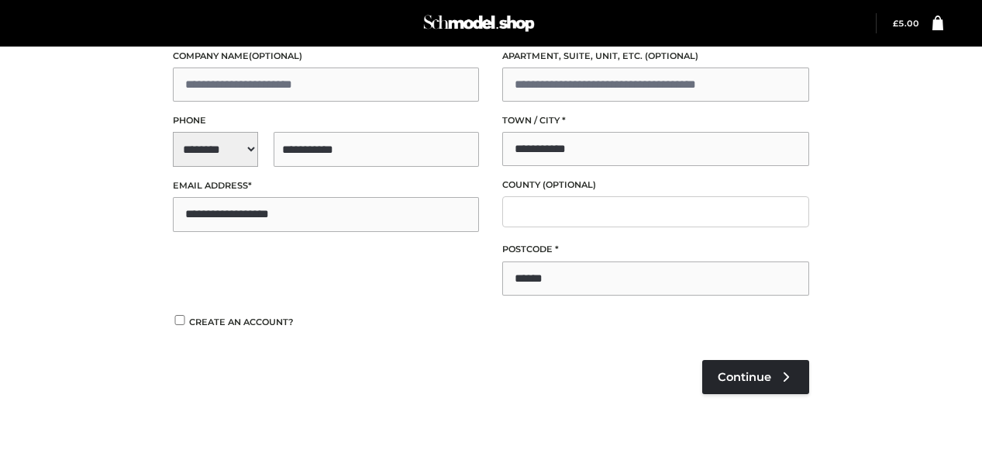 The image size is (982, 457). Describe the element at coordinates (656, 249) in the screenshot. I see `label: Postcode` at that location.